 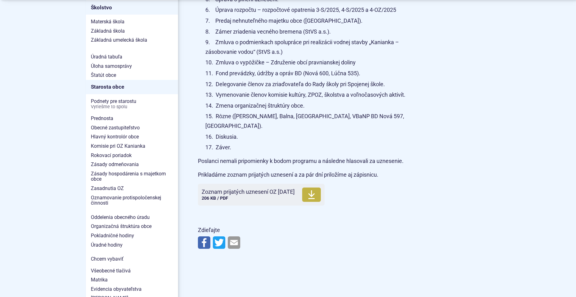 I want to click on span: Organizačná štruktúra obce, so click(x=132, y=227).